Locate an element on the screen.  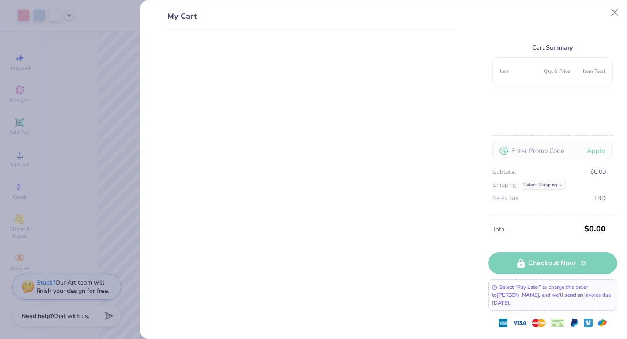
img: cheque is located at coordinates (558, 323).